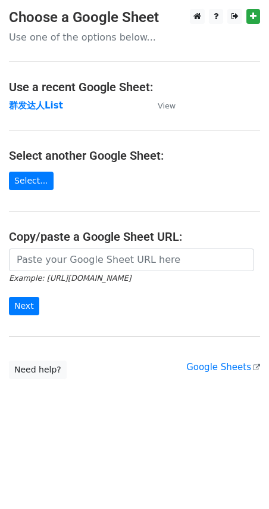 This screenshot has height=509, width=269. I want to click on a: Need help?, so click(38, 369).